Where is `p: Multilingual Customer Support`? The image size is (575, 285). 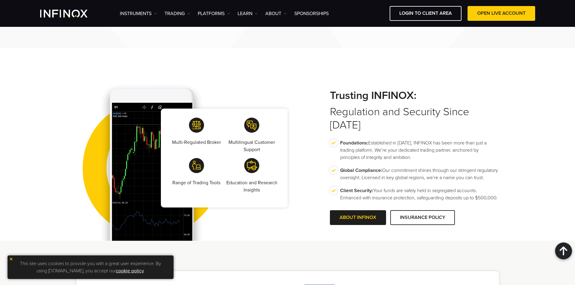
p: Multilingual Customer Support is located at coordinates (252, 146).